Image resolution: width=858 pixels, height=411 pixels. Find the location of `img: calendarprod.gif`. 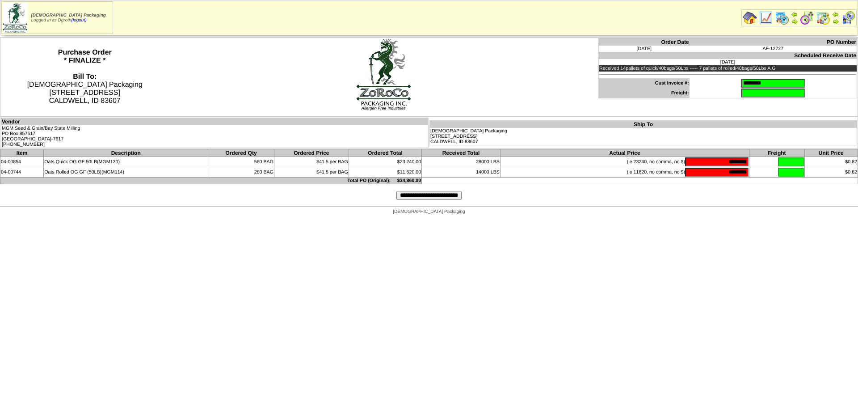

img: calendarprod.gif is located at coordinates (782, 18).